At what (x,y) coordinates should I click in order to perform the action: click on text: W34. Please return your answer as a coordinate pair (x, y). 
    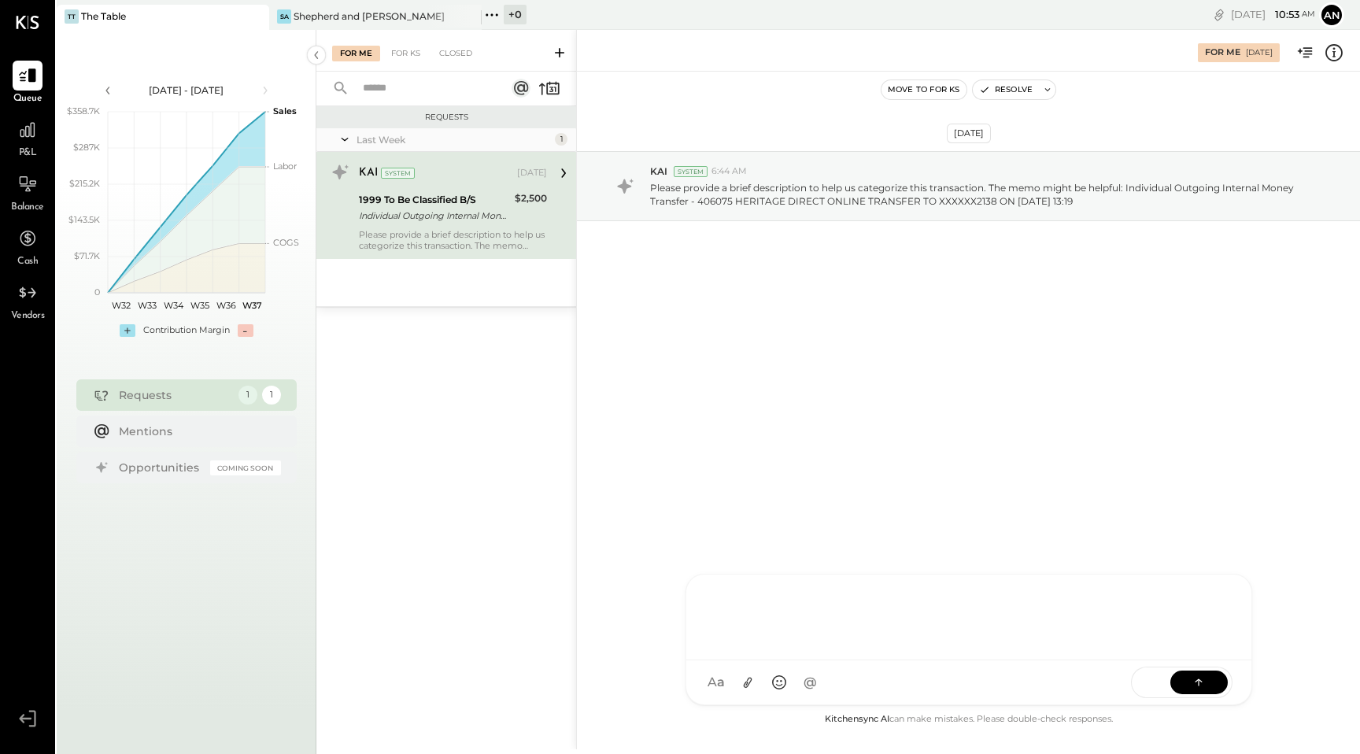
    Looking at the image, I should click on (173, 305).